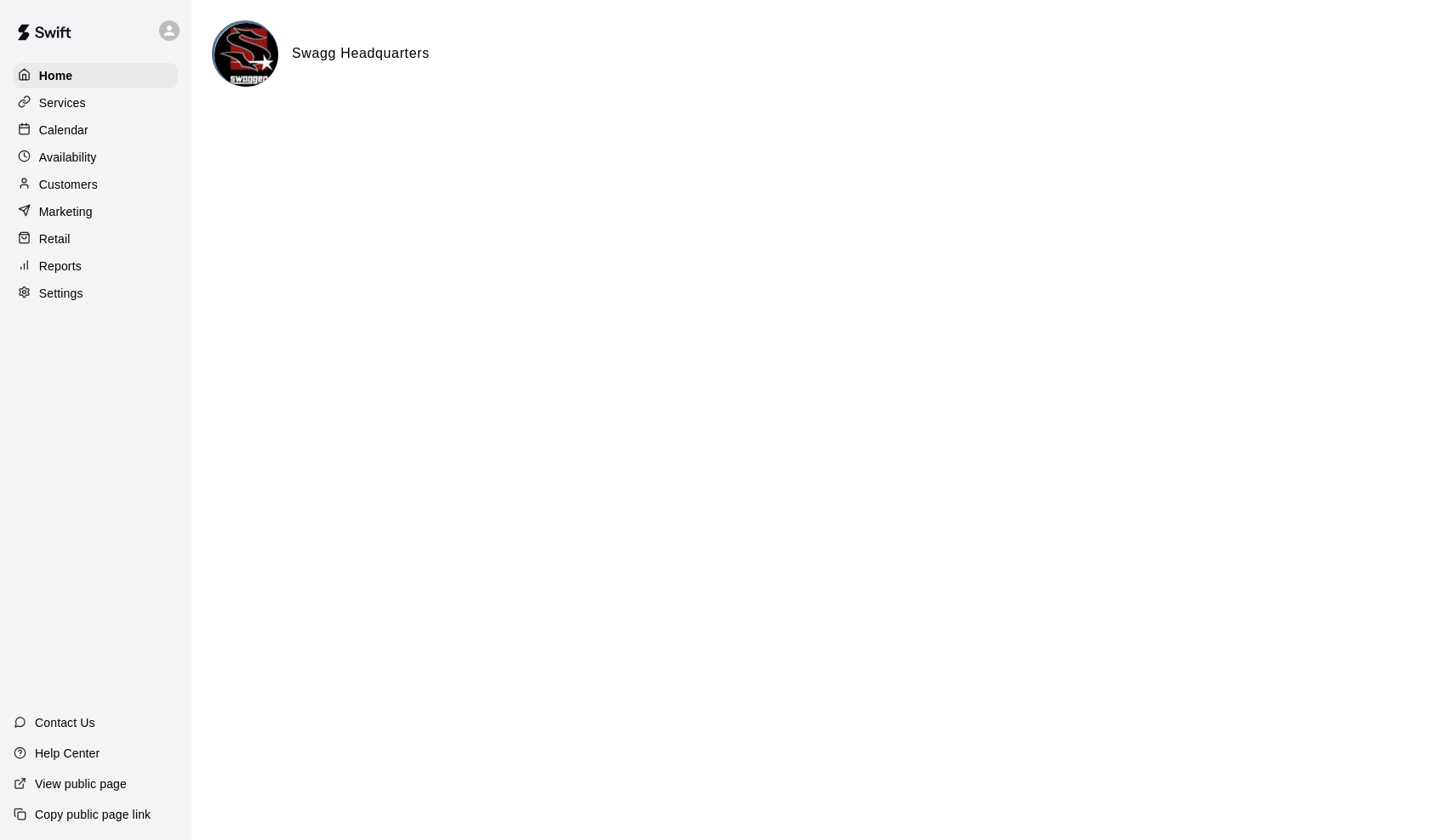 The width and height of the screenshot is (1444, 840). What do you see at coordinates (60, 266) in the screenshot?
I see `p: Reports` at bounding box center [60, 266].